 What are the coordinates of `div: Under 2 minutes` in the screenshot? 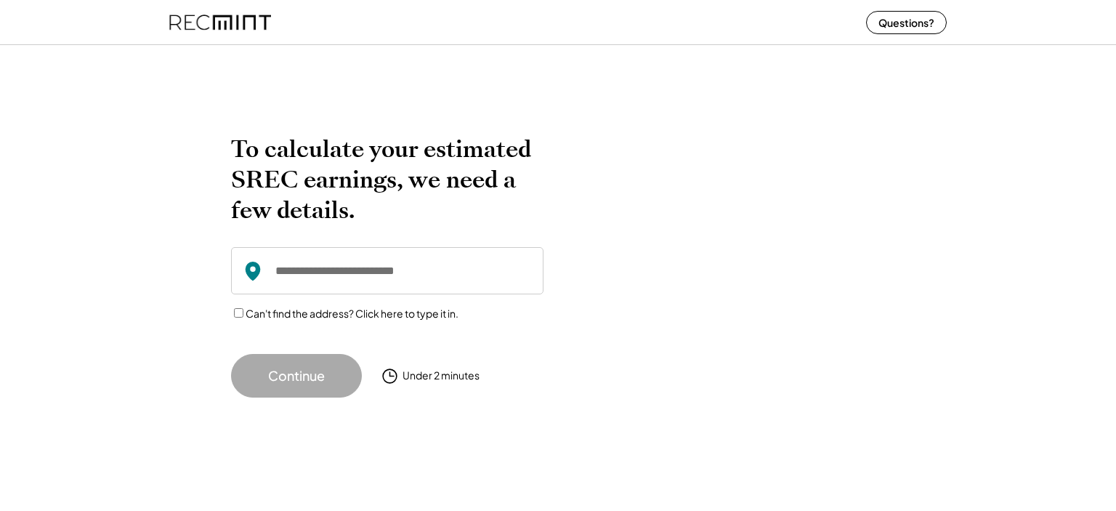 It's located at (441, 376).